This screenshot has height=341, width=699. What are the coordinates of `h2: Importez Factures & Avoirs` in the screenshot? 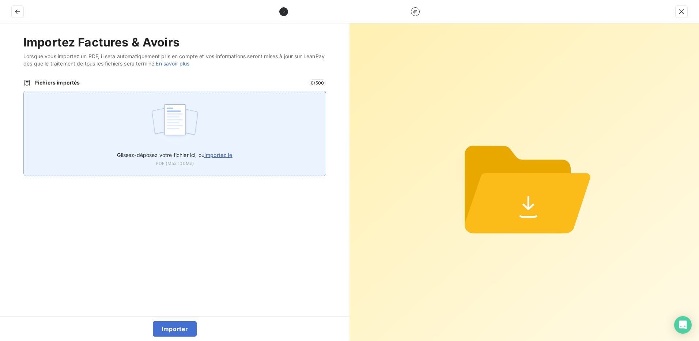 It's located at (175, 42).